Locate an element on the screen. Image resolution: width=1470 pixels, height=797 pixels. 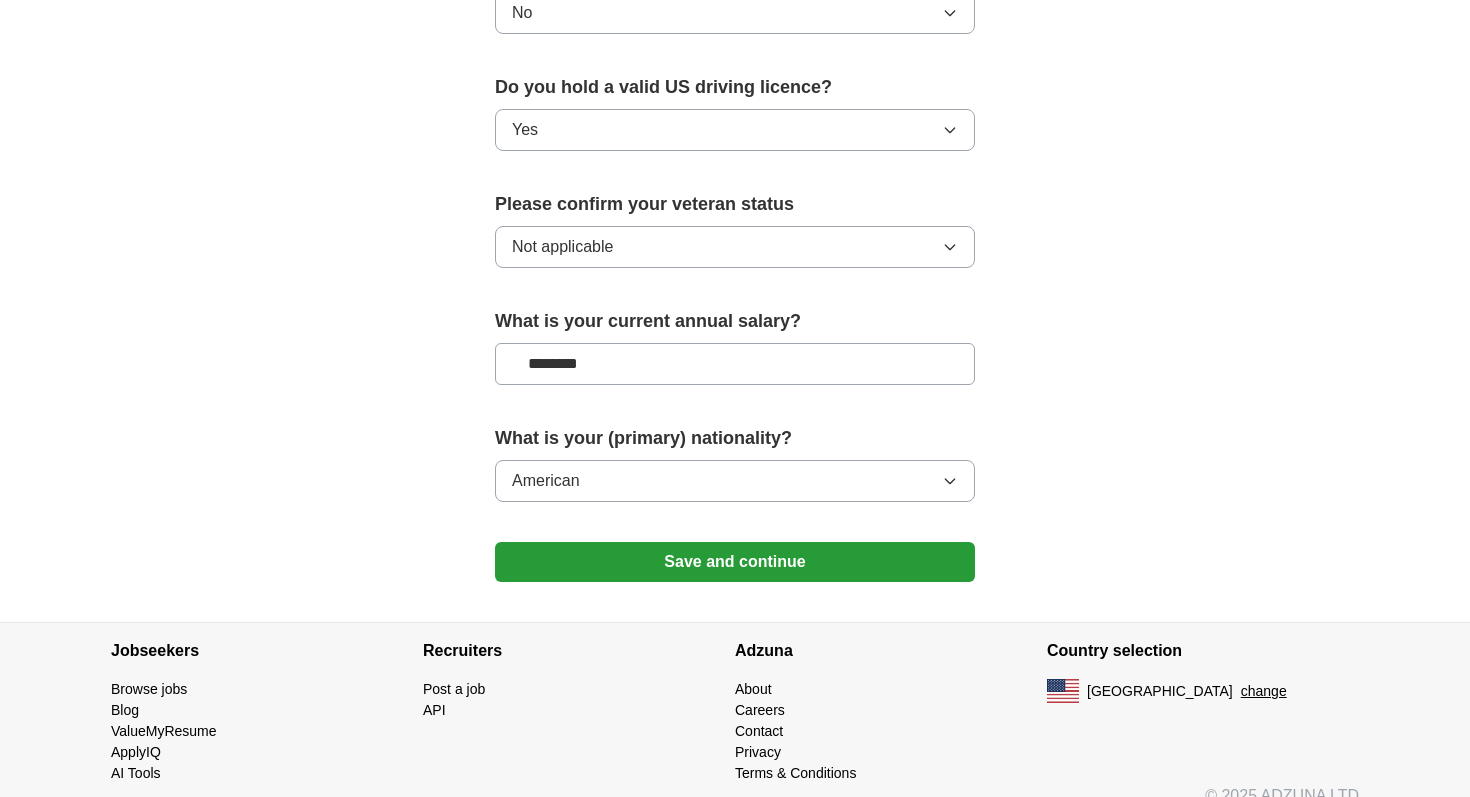
a: Post a job is located at coordinates (454, 689).